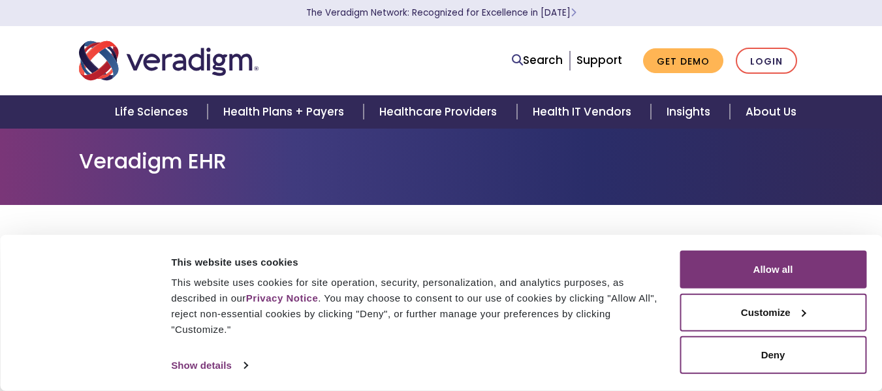  Describe the element at coordinates (773, 312) in the screenshot. I see `button: Customize` at that location.